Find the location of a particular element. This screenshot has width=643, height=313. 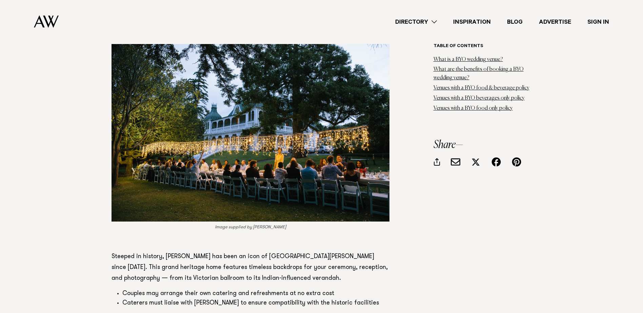

h3: Share is located at coordinates (482, 145).